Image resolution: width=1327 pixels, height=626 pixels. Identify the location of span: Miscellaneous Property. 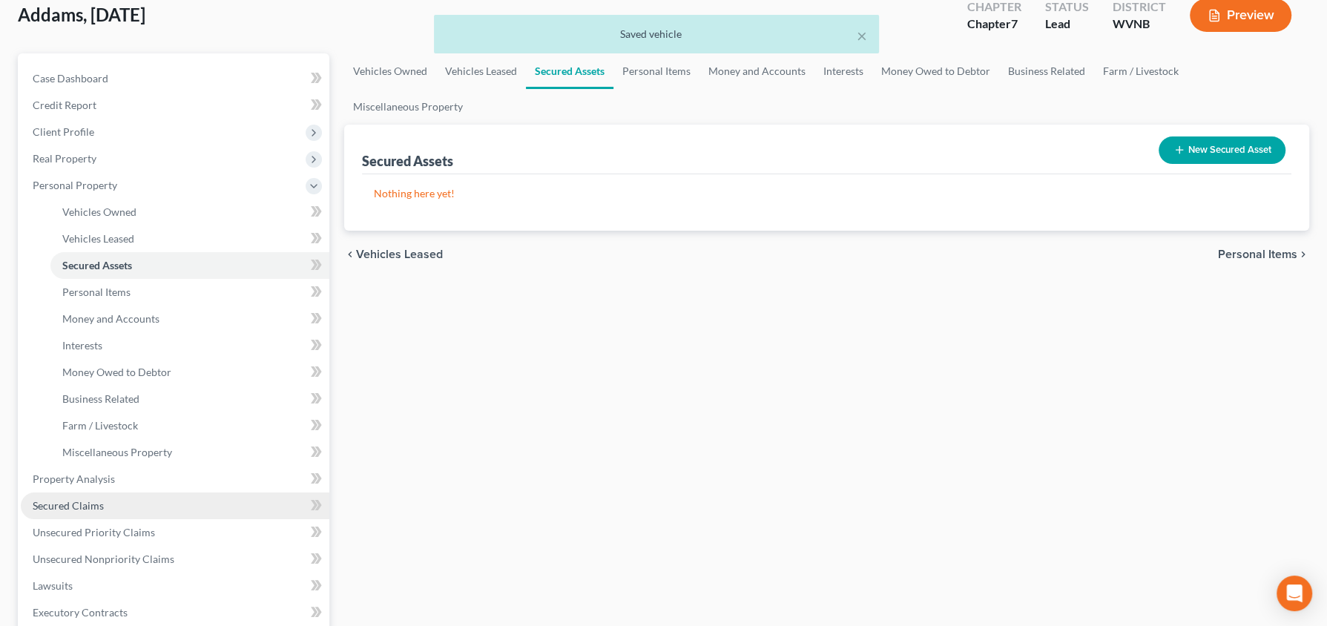
(117, 452).